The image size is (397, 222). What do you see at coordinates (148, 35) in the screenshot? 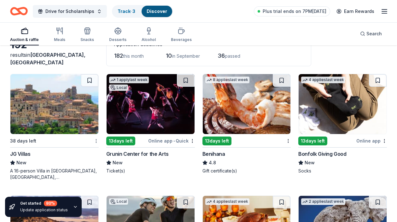
I see `button: Alcohol` at bounding box center [148, 35].